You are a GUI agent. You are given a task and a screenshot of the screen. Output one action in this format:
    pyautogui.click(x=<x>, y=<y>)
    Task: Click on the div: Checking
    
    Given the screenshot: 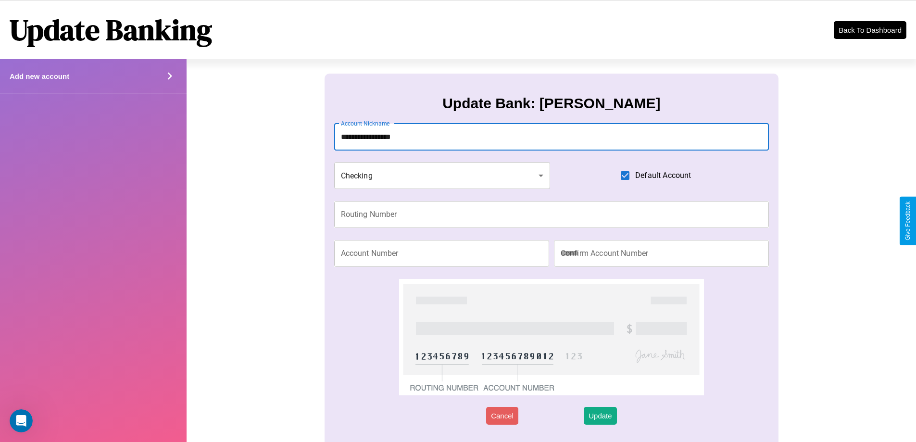 What is the action you would take?
    pyautogui.click(x=442, y=175)
    